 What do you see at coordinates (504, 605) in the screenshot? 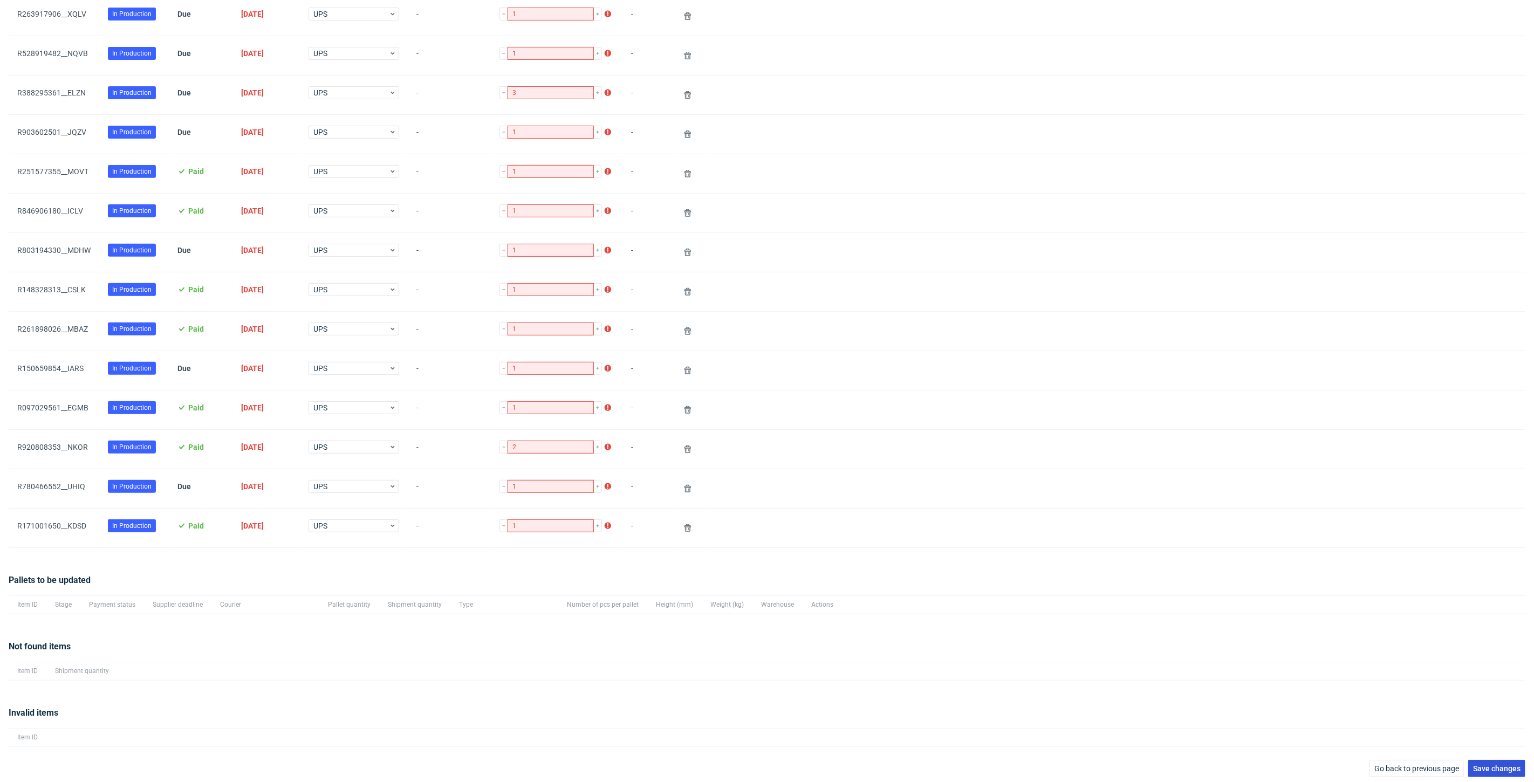
I see `span: Type` at bounding box center [504, 605].